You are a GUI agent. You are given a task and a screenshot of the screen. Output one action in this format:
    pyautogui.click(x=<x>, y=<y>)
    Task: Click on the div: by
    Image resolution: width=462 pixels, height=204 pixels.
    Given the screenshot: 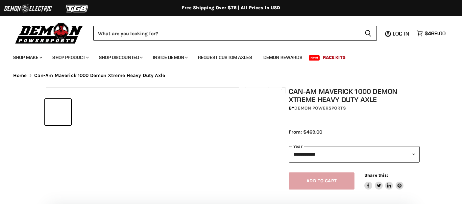 What is the action you would take?
    pyautogui.click(x=354, y=108)
    